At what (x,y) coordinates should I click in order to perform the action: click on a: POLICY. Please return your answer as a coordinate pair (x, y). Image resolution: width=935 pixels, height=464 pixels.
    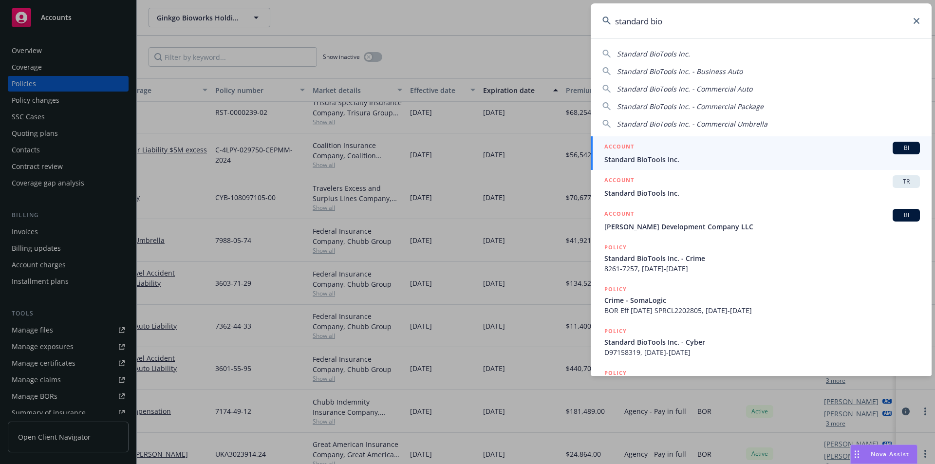
    Looking at the image, I should click on (761, 384).